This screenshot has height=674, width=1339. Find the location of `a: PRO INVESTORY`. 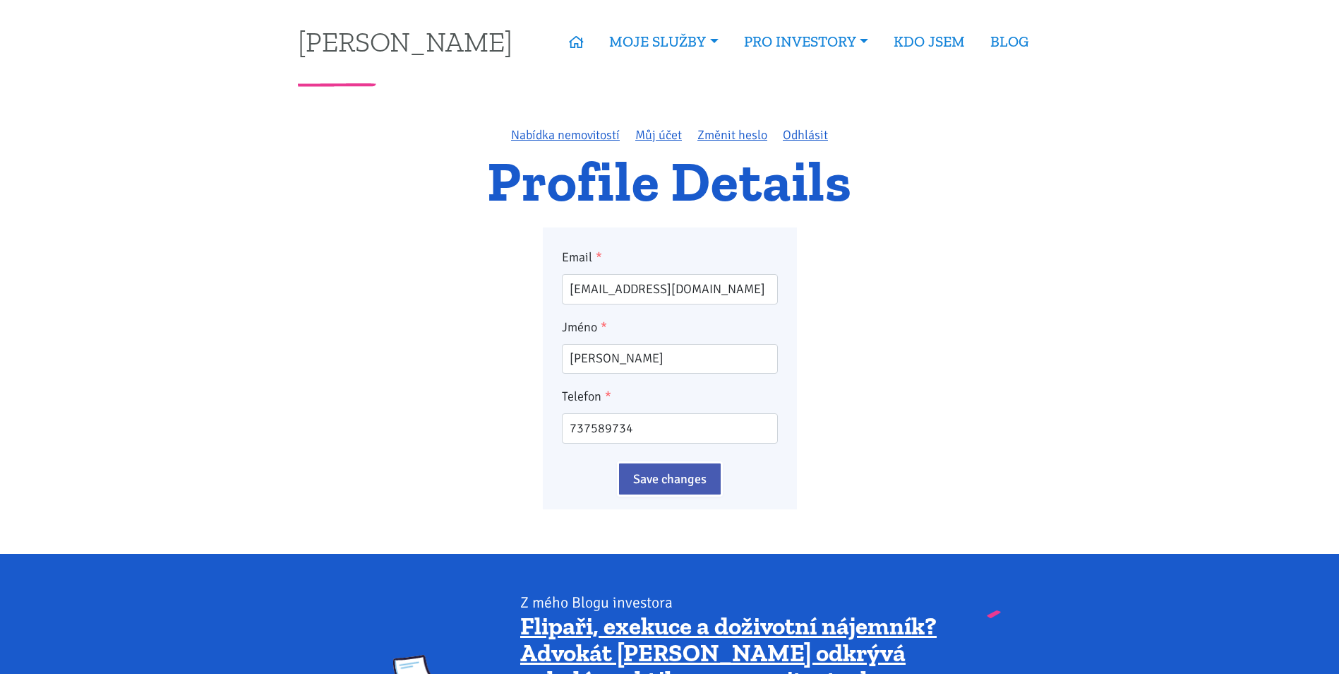

a: PRO INVESTORY is located at coordinates (806, 42).